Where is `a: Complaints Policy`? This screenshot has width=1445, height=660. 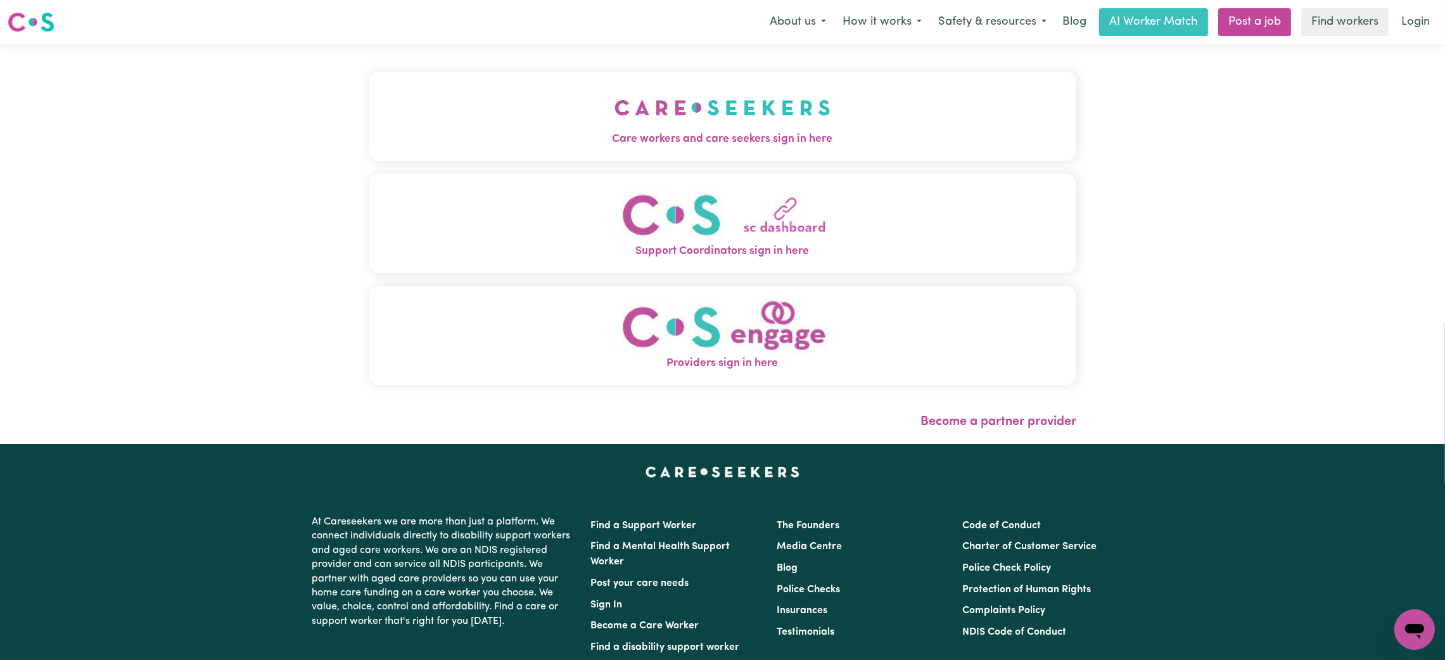
a: Complaints Policy is located at coordinates (1003, 611).